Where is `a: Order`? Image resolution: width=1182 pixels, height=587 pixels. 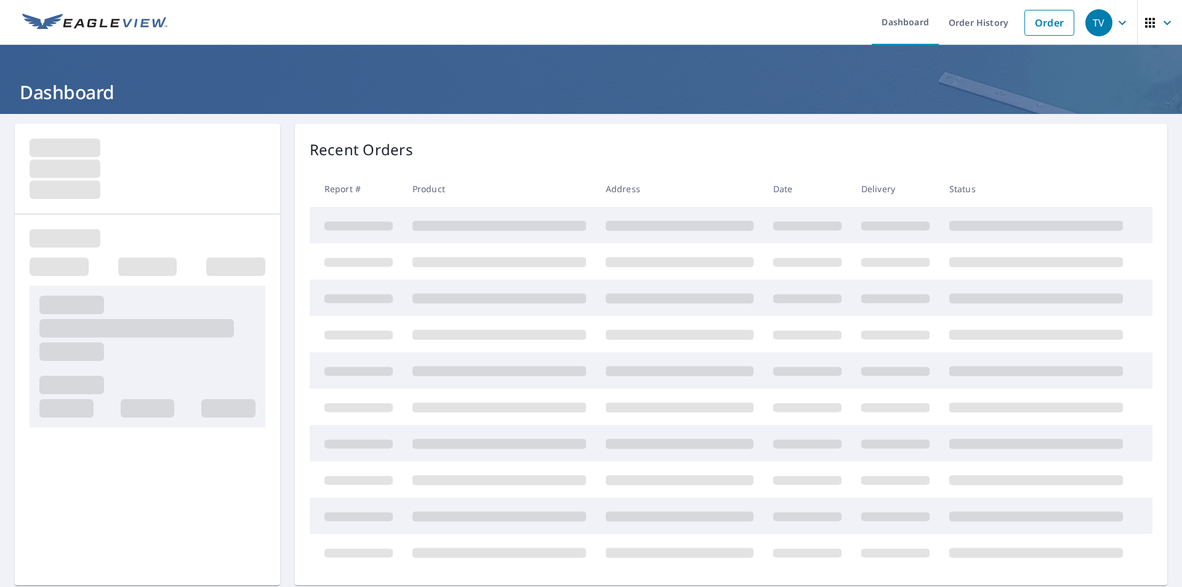 a: Order is located at coordinates (1049, 23).